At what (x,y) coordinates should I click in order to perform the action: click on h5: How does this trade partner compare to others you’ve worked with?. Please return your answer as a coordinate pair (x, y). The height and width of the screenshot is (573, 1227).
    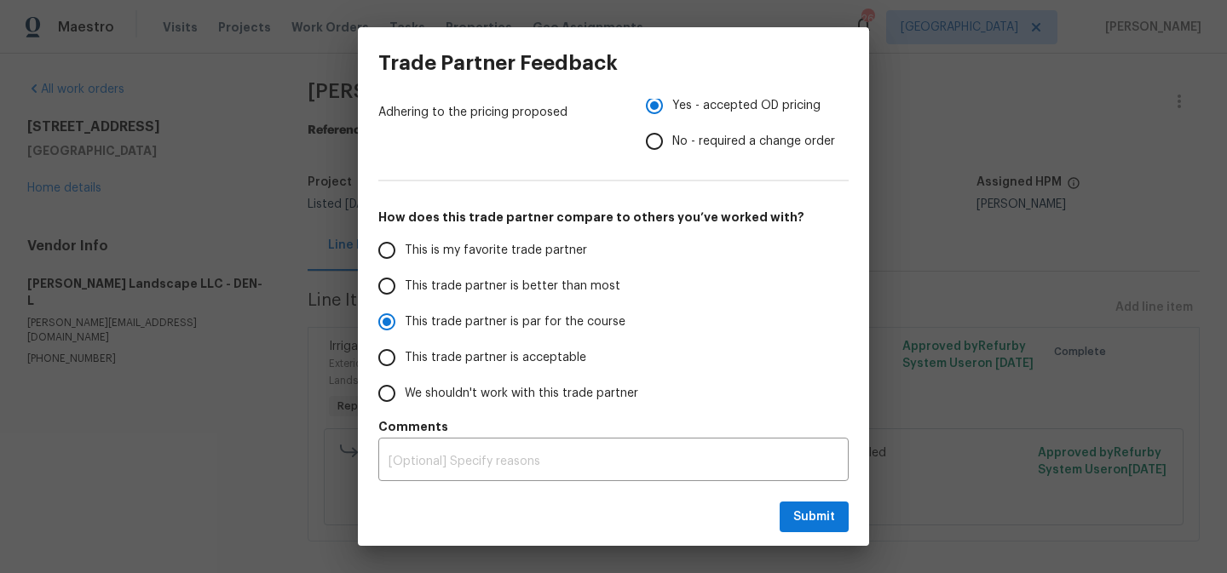
    Looking at the image, I should click on (613, 217).